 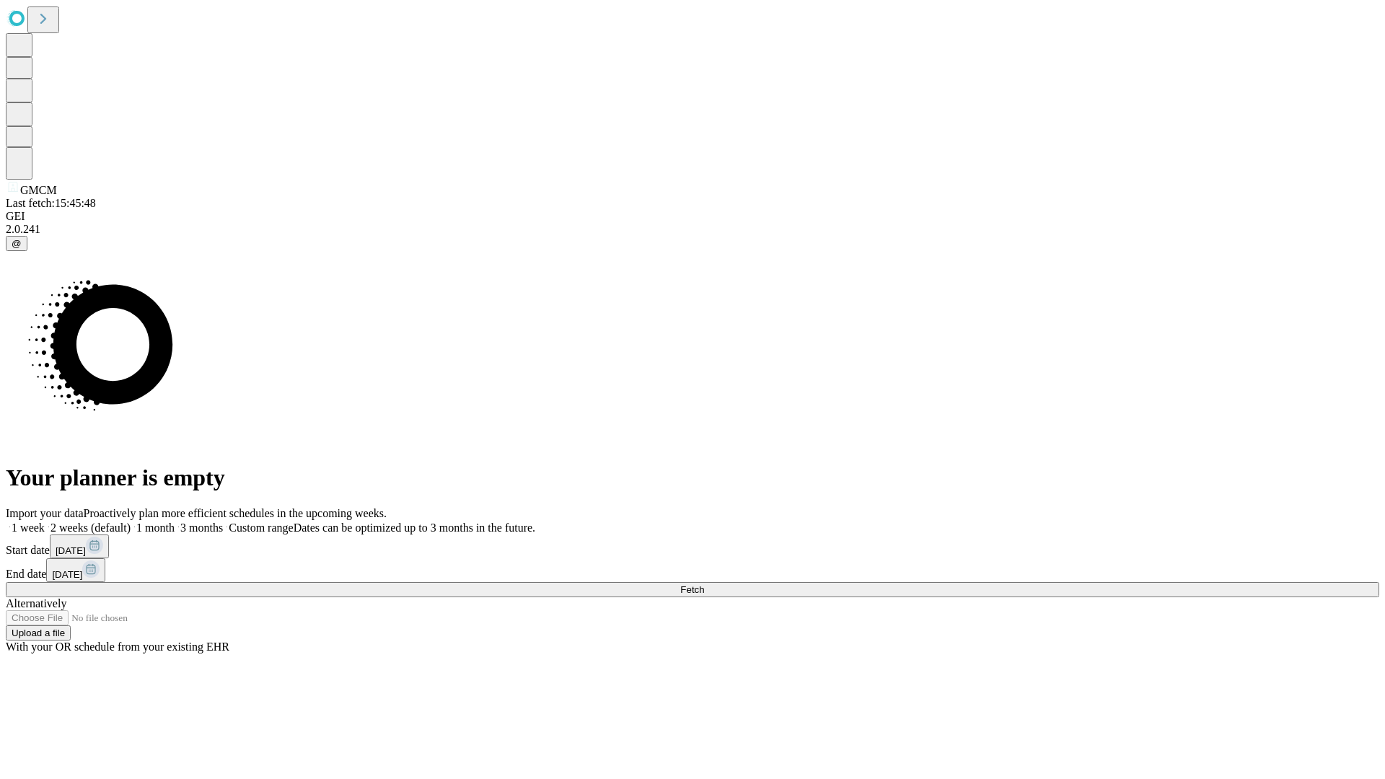 What do you see at coordinates (693, 589) in the screenshot?
I see `button: Fetch` at bounding box center [693, 589].